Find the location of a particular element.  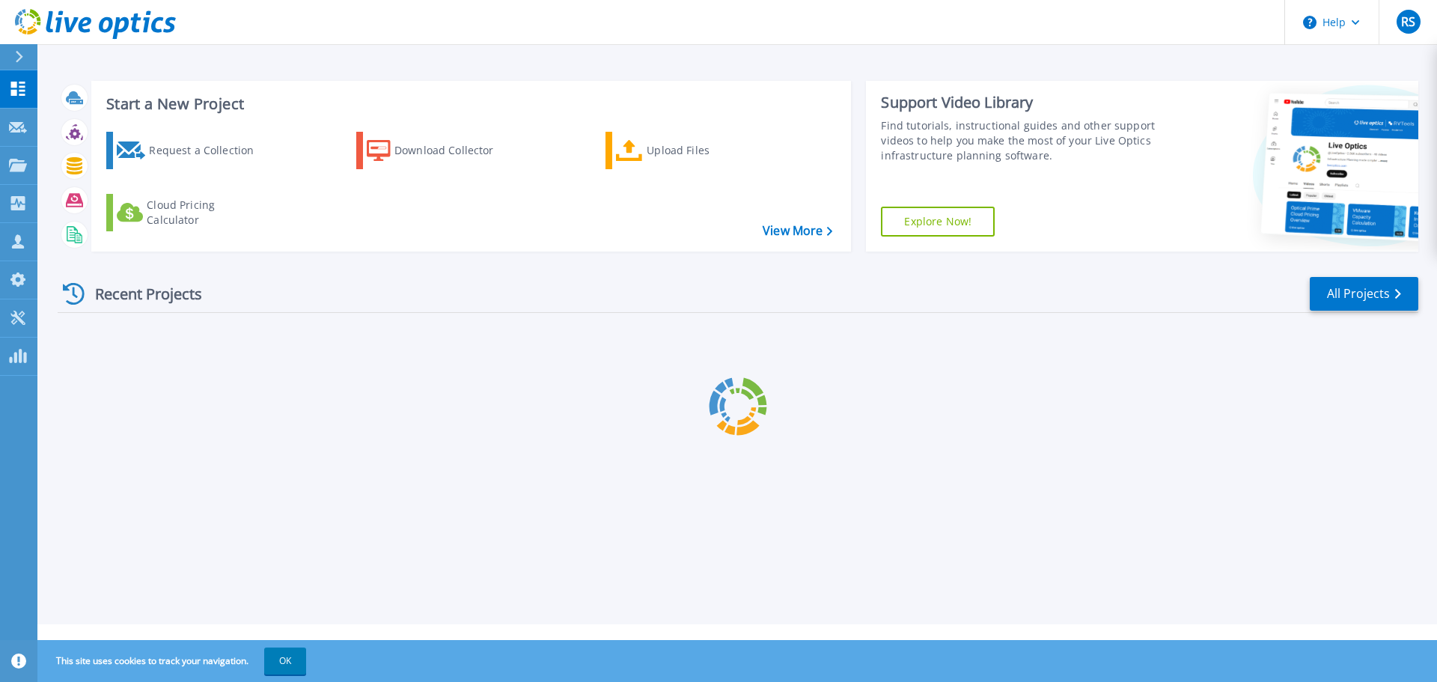

a: View More is located at coordinates (797, 231).